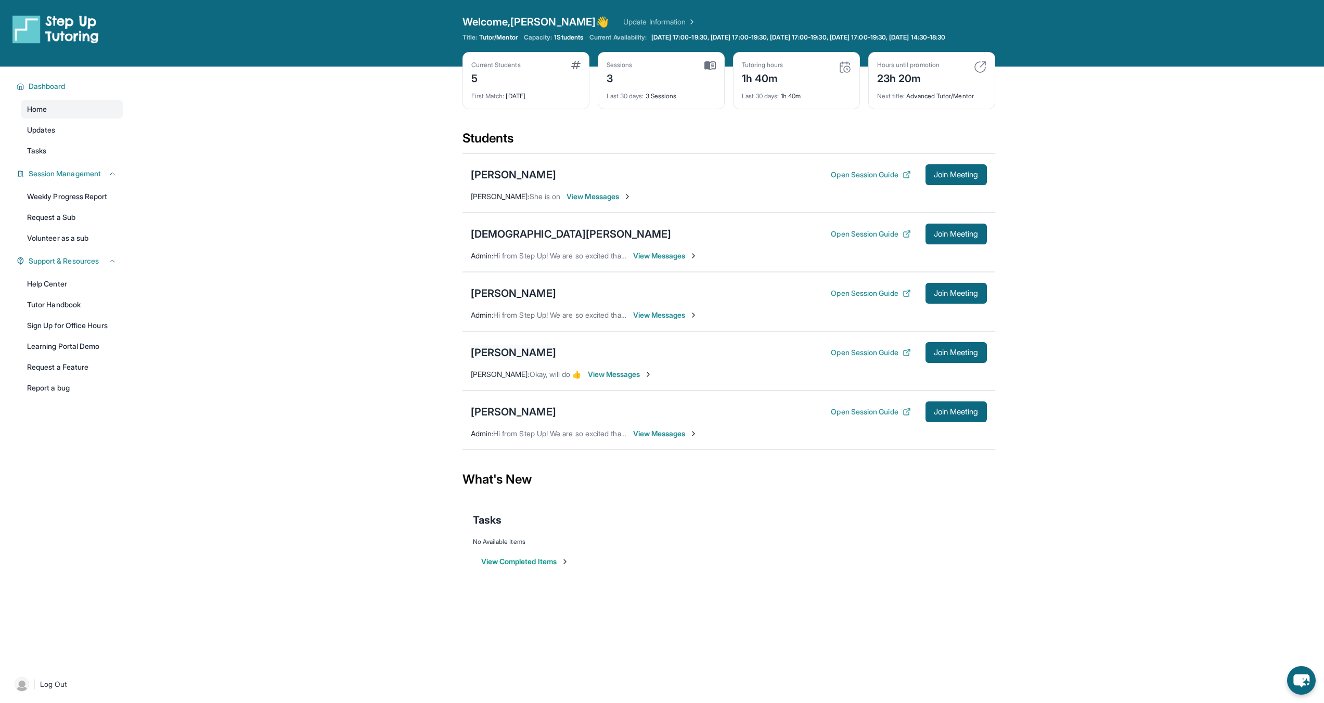 This screenshot has width=1324, height=703. What do you see at coordinates (908, 65) in the screenshot?
I see `div: Hours until promotion` at bounding box center [908, 65].